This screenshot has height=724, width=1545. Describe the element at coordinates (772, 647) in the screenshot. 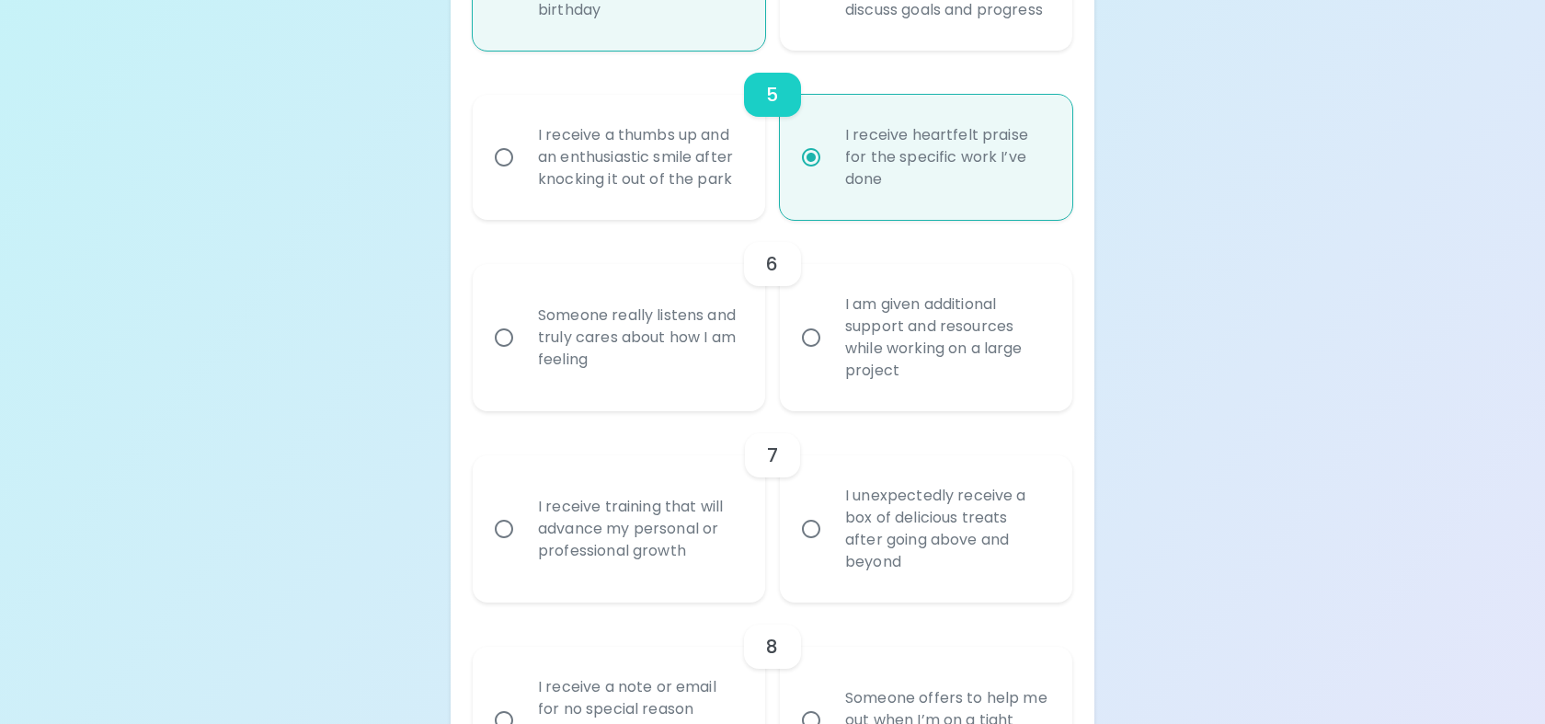

I see `h6: 8` at that location.